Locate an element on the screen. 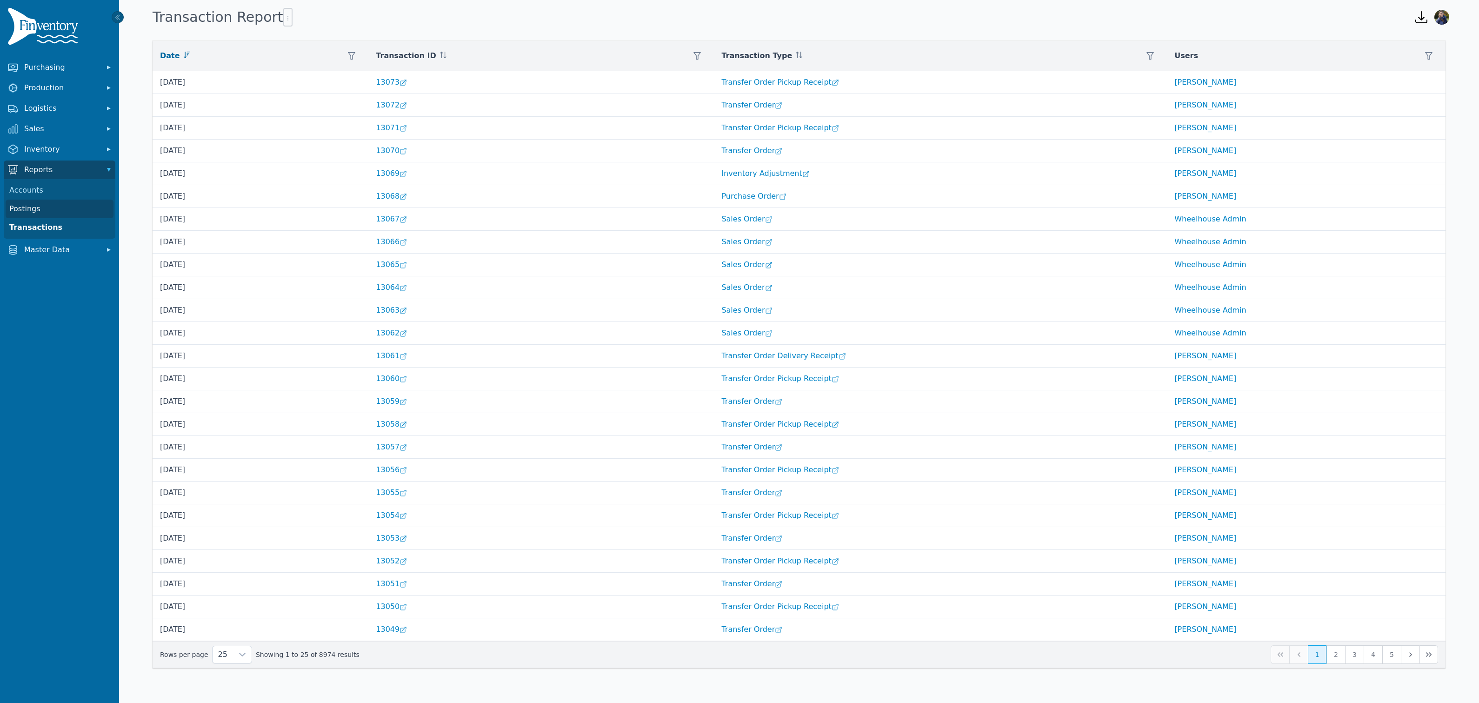  button: Master Data is located at coordinates (60, 250).